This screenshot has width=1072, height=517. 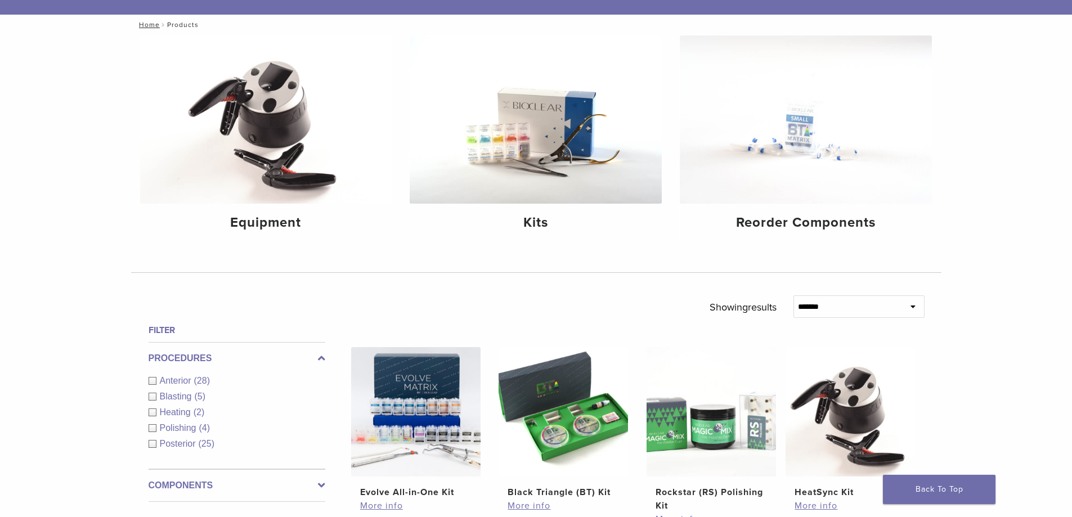 What do you see at coordinates (535, 138) in the screenshot?
I see `a: Kits` at bounding box center [535, 138].